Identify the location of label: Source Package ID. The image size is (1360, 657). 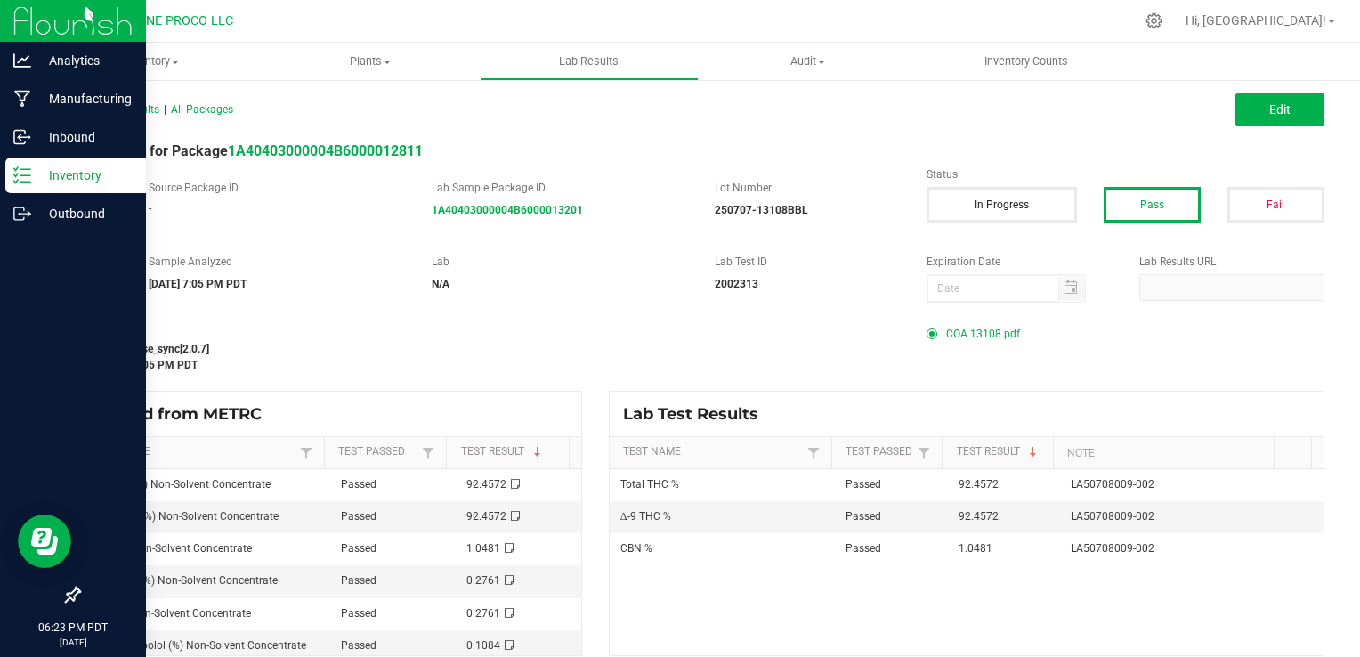
(277, 188).